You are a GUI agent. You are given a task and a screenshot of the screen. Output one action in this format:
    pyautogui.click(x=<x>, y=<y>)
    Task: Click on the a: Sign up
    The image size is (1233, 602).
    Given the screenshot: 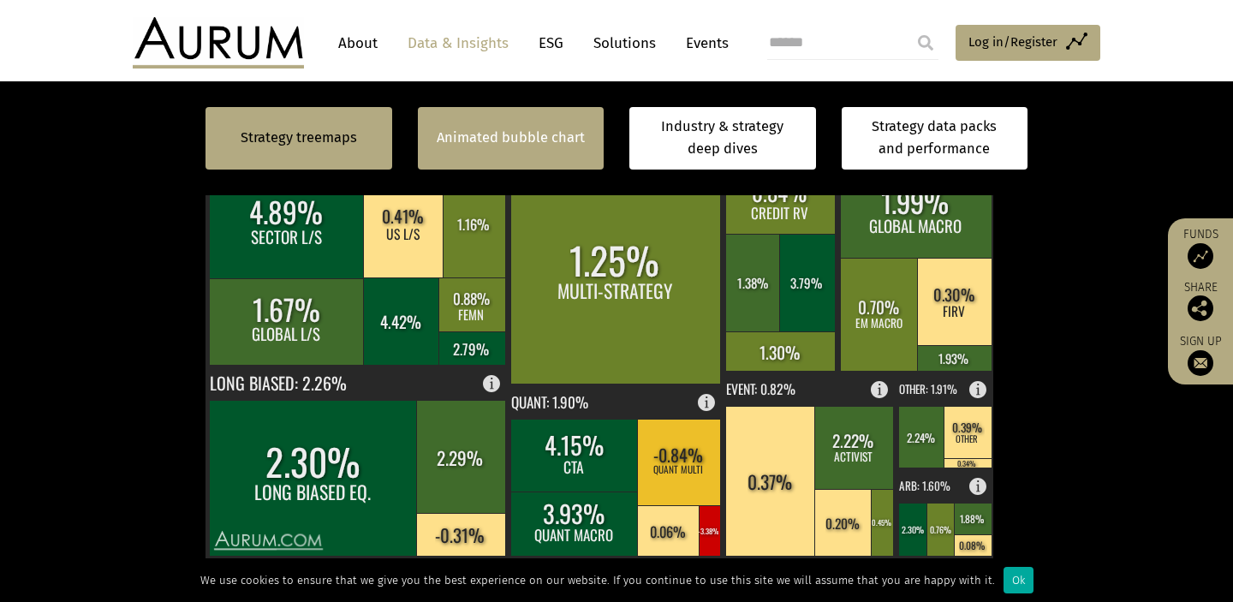 What is the action you would take?
    pyautogui.click(x=1201, y=355)
    